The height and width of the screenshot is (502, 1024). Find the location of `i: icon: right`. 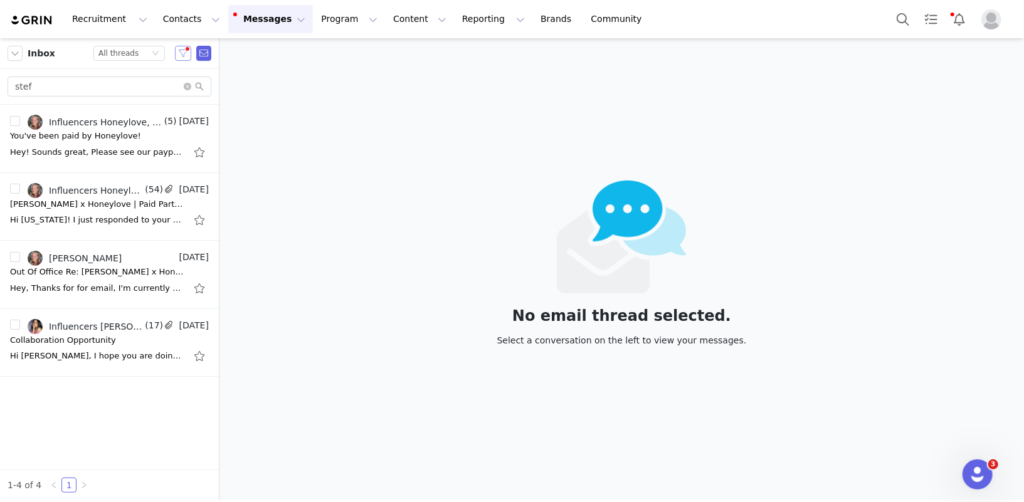

i: icon: right is located at coordinates (84, 485).